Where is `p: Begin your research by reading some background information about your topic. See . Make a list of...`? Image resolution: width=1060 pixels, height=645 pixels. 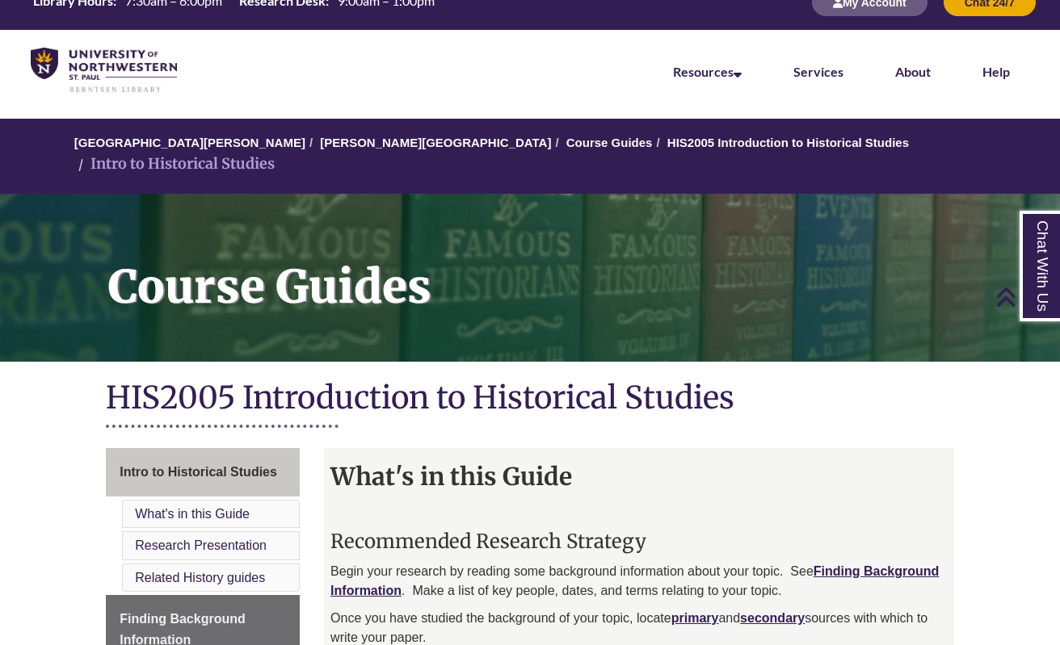 p: Begin your research by reading some background information about your topic. See . Make a list of... is located at coordinates (639, 582).